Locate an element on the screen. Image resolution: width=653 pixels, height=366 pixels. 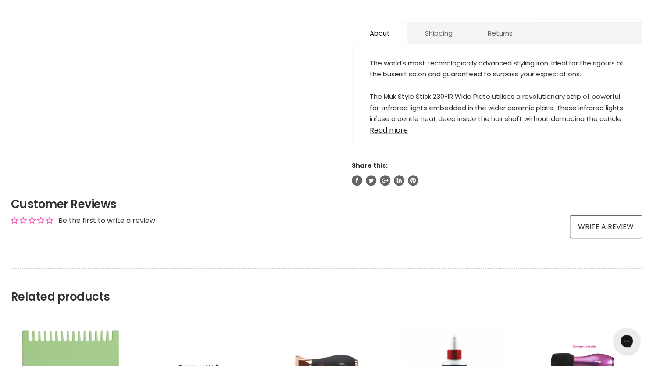
h2: Related products is located at coordinates (326, 285).